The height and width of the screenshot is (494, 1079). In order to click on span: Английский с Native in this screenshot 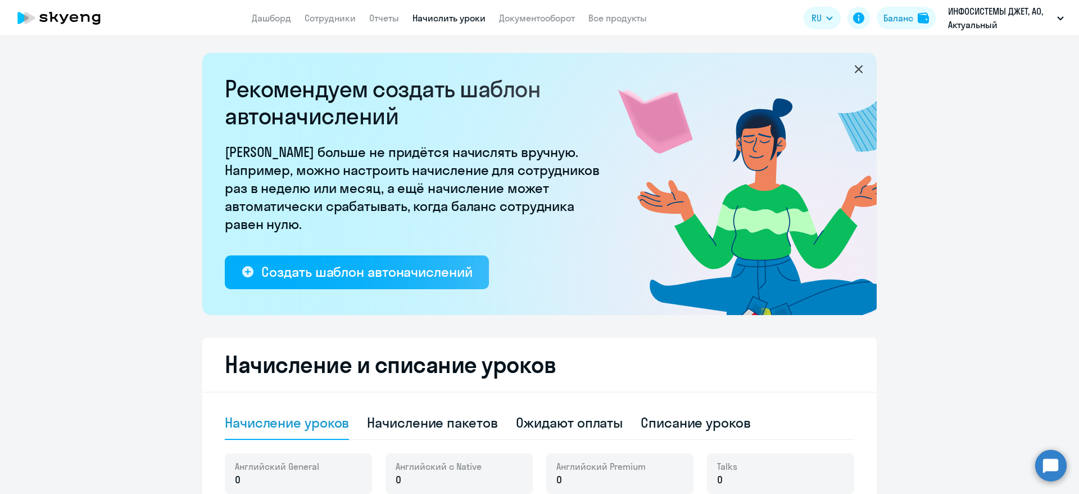, I will do `click(439, 466)`.